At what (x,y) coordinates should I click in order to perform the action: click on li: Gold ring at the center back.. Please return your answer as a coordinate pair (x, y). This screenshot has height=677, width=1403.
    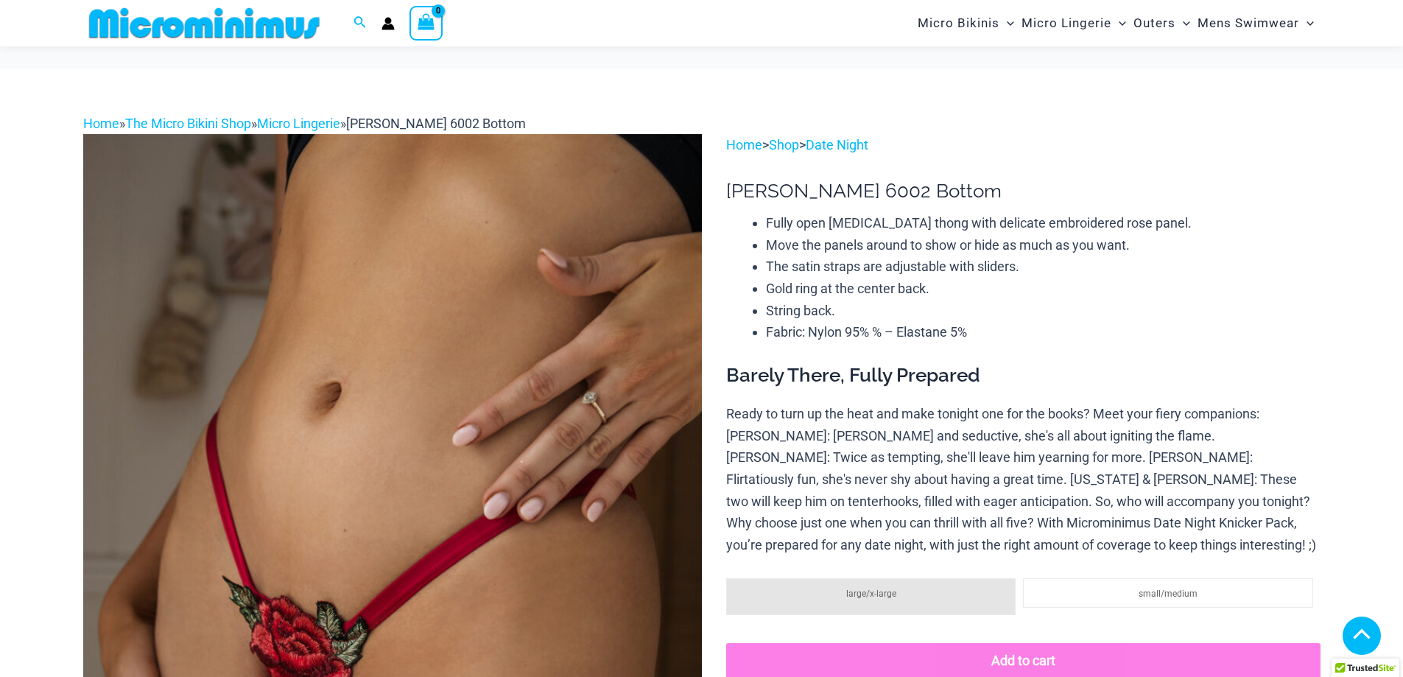
    Looking at the image, I should click on (1043, 289).